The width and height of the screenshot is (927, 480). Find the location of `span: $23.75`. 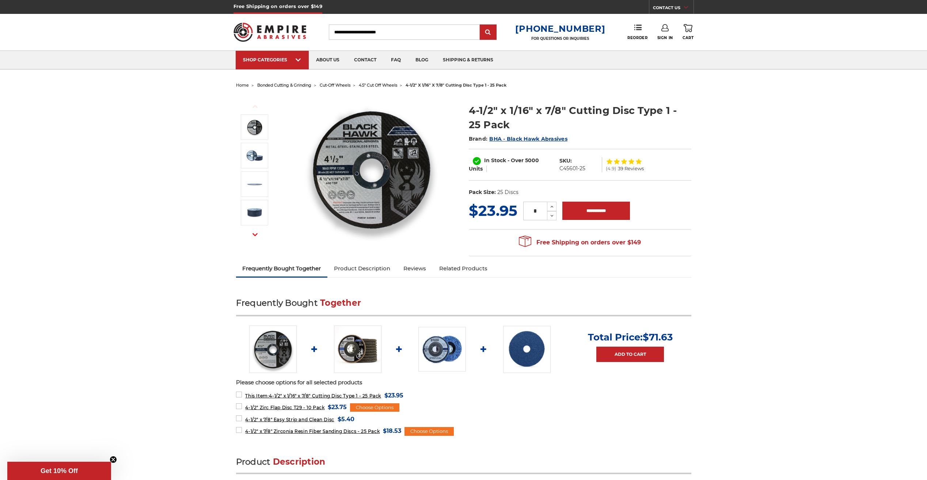

span: $23.75 is located at coordinates (337, 407).